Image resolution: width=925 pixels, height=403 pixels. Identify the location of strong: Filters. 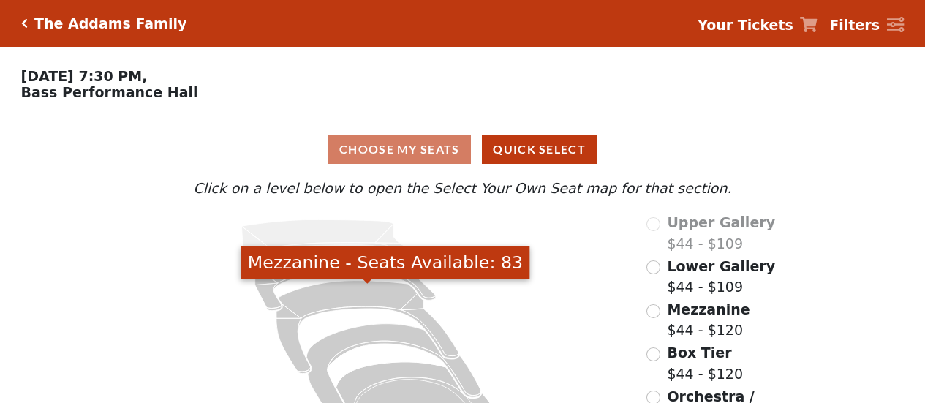
(854, 25).